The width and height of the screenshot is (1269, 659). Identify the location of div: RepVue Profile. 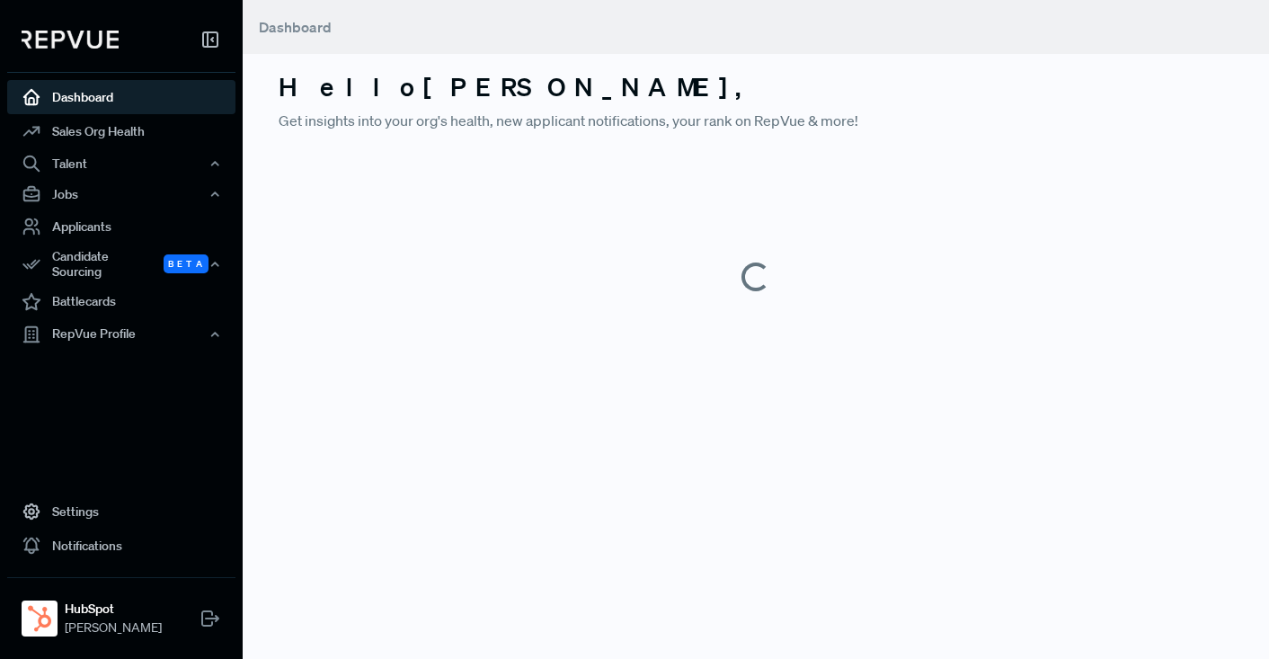
(121, 334).